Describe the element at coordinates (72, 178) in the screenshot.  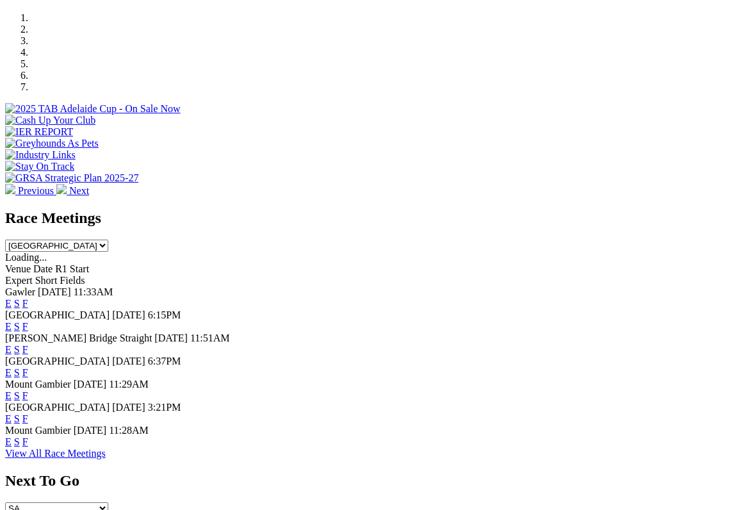
I see `img: GRSA Strategic Plan 2025-27` at that location.